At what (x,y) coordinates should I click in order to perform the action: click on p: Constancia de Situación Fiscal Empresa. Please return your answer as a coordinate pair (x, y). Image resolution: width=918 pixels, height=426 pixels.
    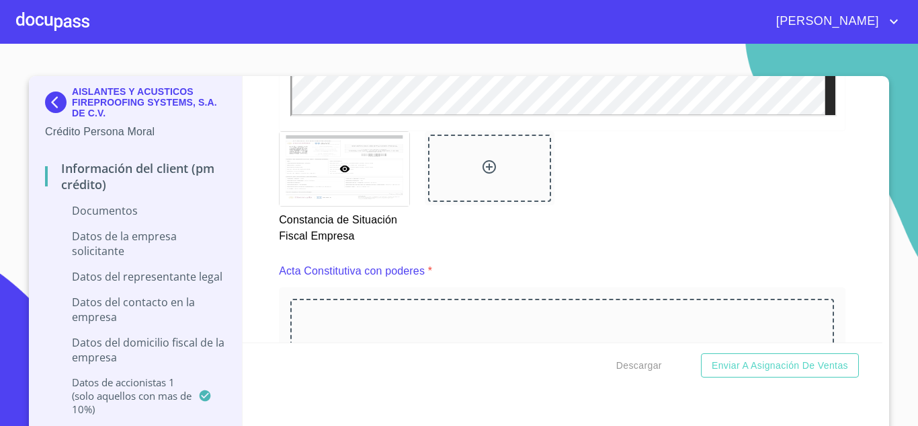
    Looking at the image, I should click on (344, 225).